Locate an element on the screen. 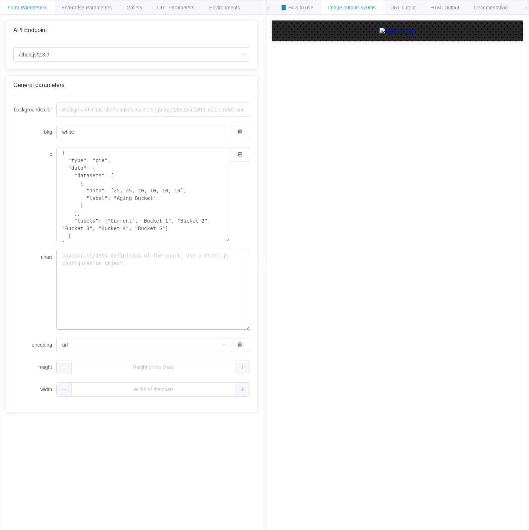 The width and height of the screenshot is (529, 530). span: URL Parameters is located at coordinates (176, 8).